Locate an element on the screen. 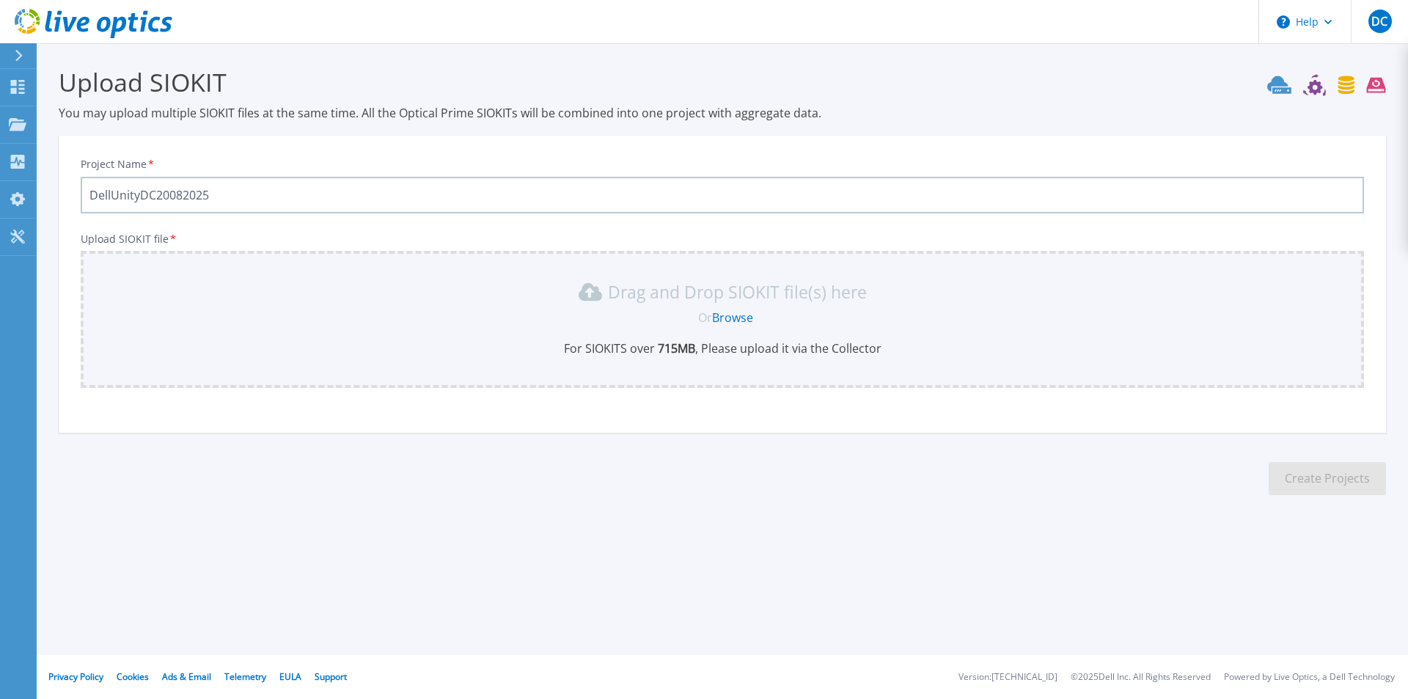  p: For SIOKITS over , Please upload it via the Collector is located at coordinates (722, 348).